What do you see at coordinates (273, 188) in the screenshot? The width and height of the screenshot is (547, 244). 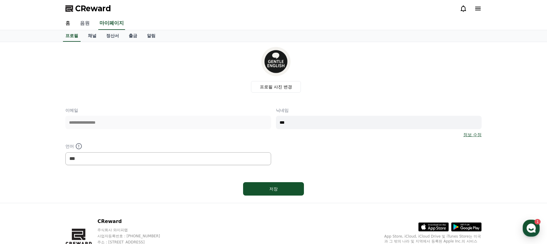 I see `div: 저장` at bounding box center [273, 188].